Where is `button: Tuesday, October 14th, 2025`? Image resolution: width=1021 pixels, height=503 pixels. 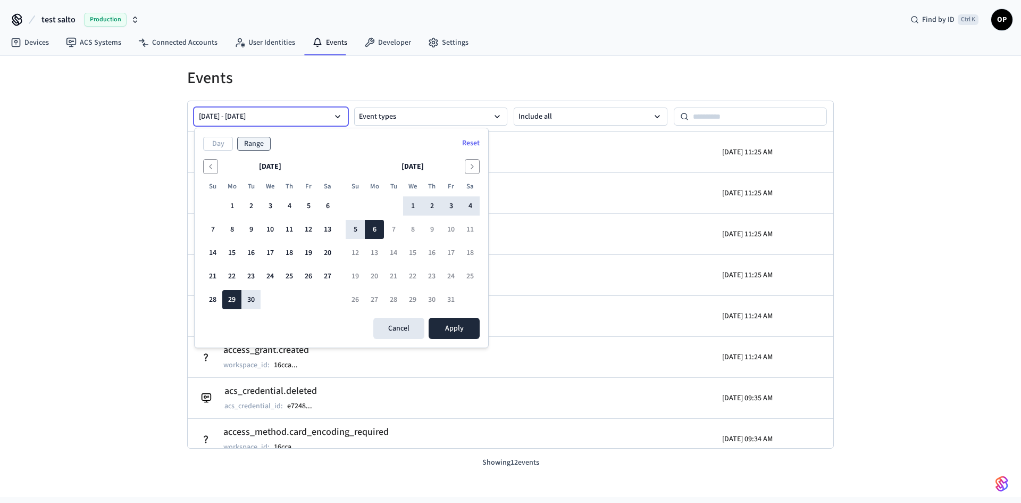
button: Tuesday, October 14th, 2025 is located at coordinates (394, 253).